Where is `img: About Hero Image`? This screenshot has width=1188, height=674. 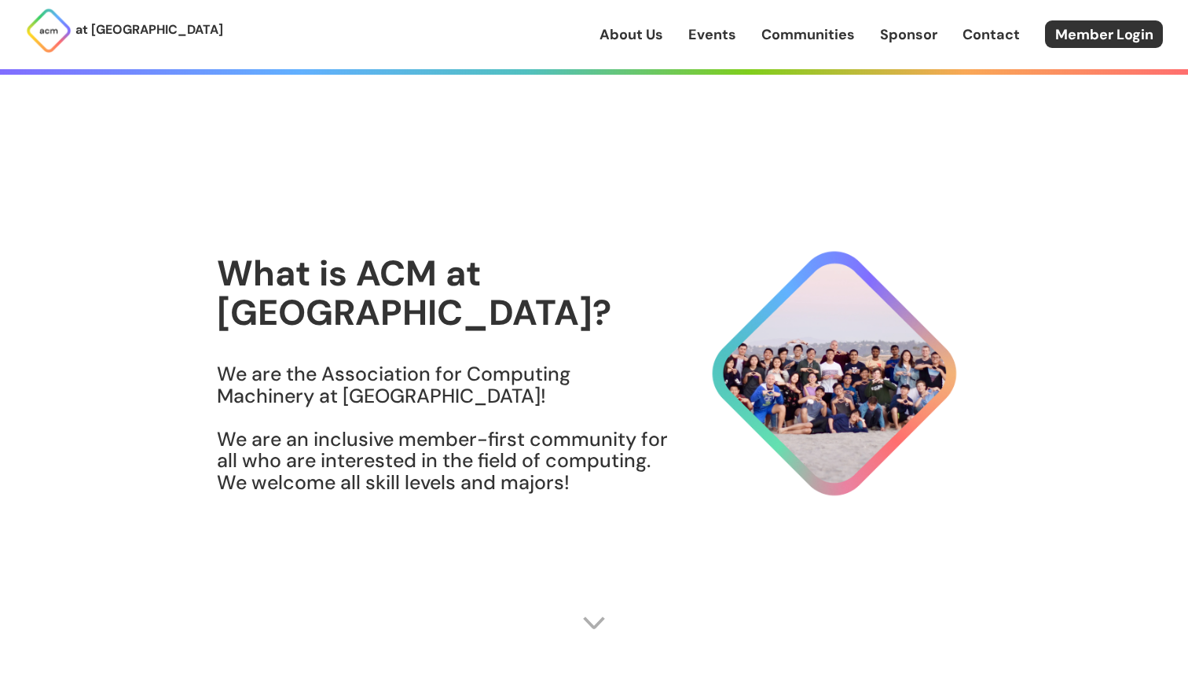 img: About Hero Image is located at coordinates (821, 373).